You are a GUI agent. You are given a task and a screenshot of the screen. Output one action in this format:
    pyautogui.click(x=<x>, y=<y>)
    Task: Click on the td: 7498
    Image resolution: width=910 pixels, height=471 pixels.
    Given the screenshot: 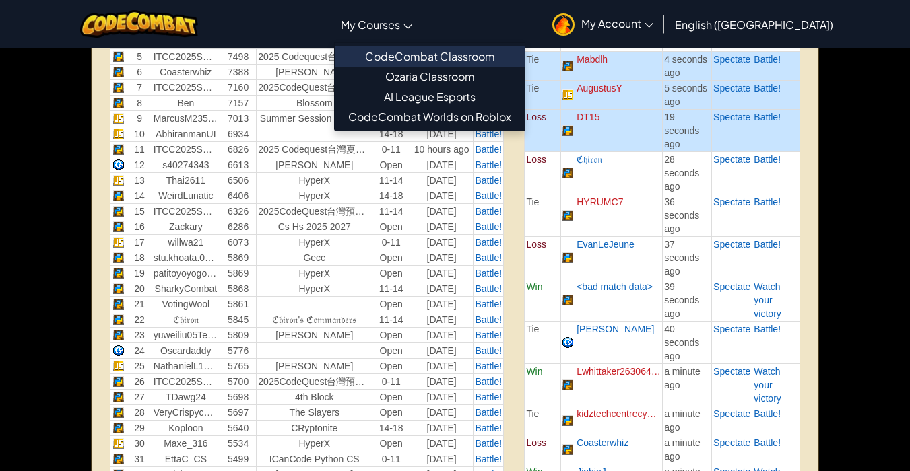 What is the action you would take?
    pyautogui.click(x=238, y=57)
    